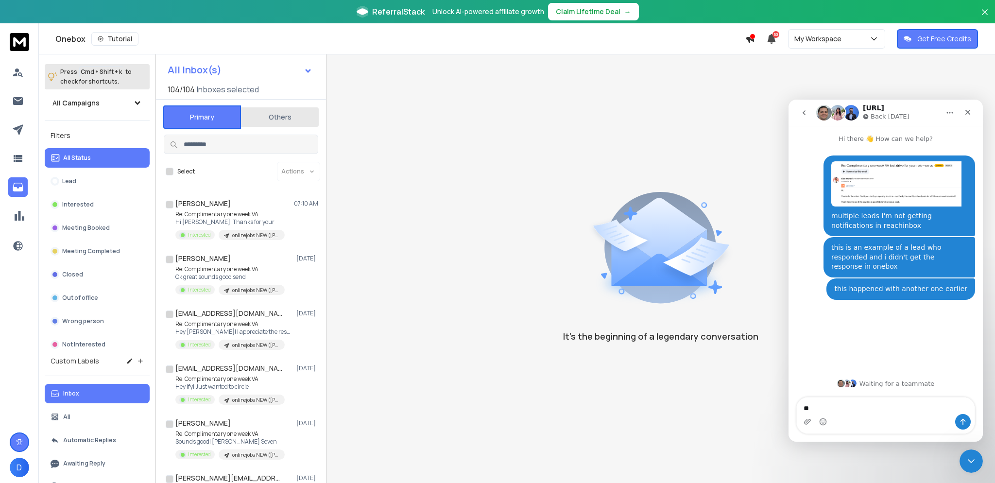  Describe the element at coordinates (96, 77) in the screenshot. I see `p: Press to check for shortcuts.` at that location.